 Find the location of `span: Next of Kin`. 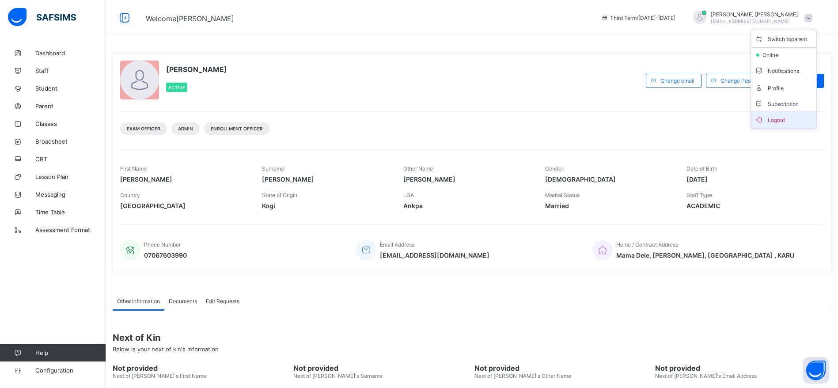

span: Next of Kin is located at coordinates (472, 338).